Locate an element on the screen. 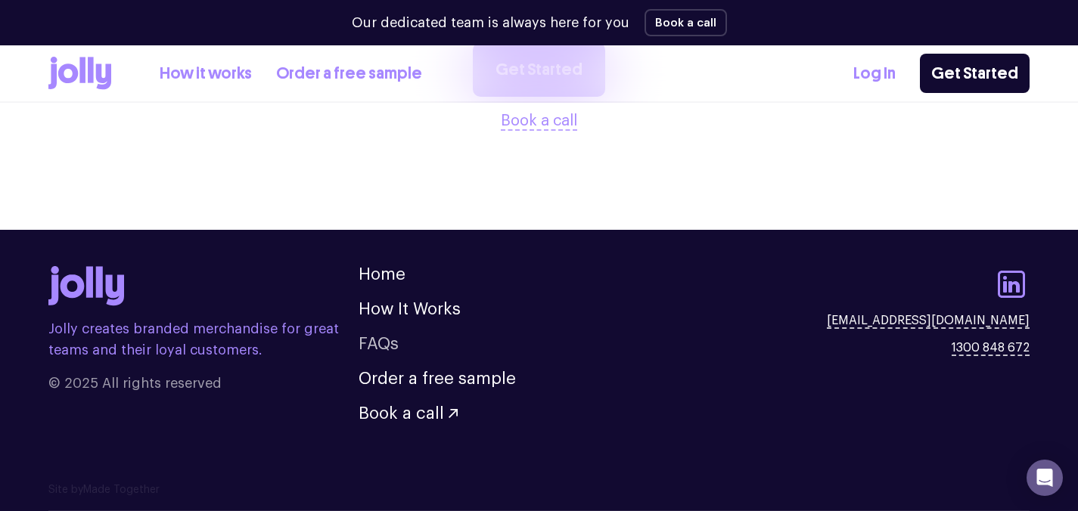 The image size is (1078, 511). a: FAQs is located at coordinates (378, 344).